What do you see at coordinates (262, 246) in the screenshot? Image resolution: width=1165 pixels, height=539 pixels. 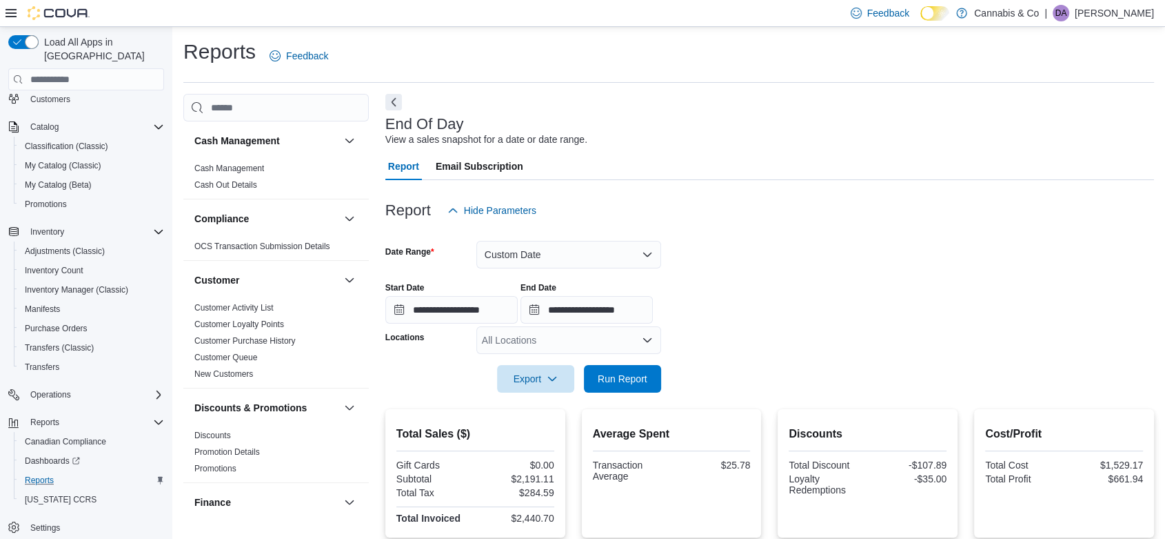 I see `span: OCS Transaction Submission Details` at bounding box center [262, 246].